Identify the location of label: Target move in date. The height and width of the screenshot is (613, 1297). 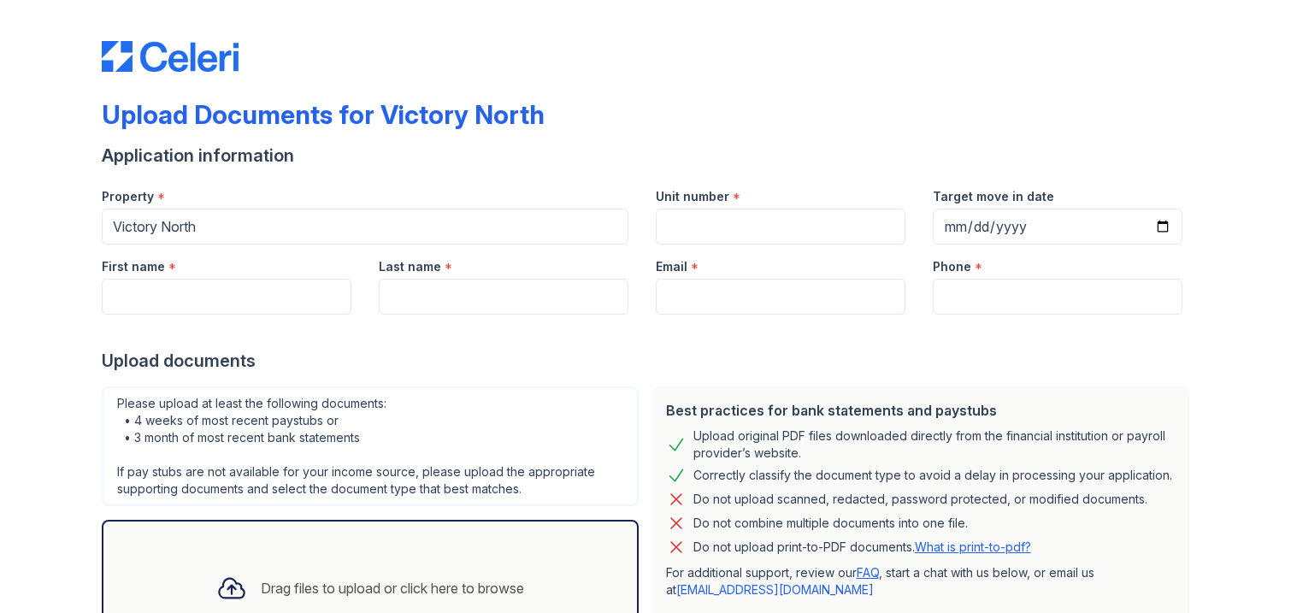
(993, 197).